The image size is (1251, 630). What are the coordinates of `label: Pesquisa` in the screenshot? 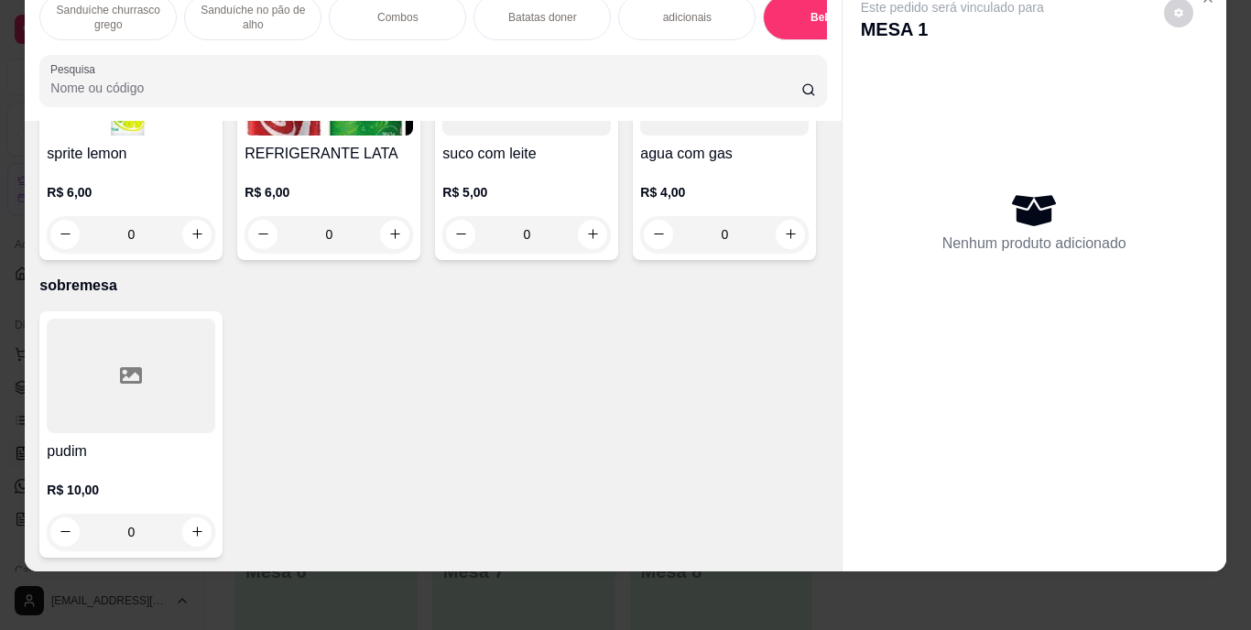 It's located at (76, 69).